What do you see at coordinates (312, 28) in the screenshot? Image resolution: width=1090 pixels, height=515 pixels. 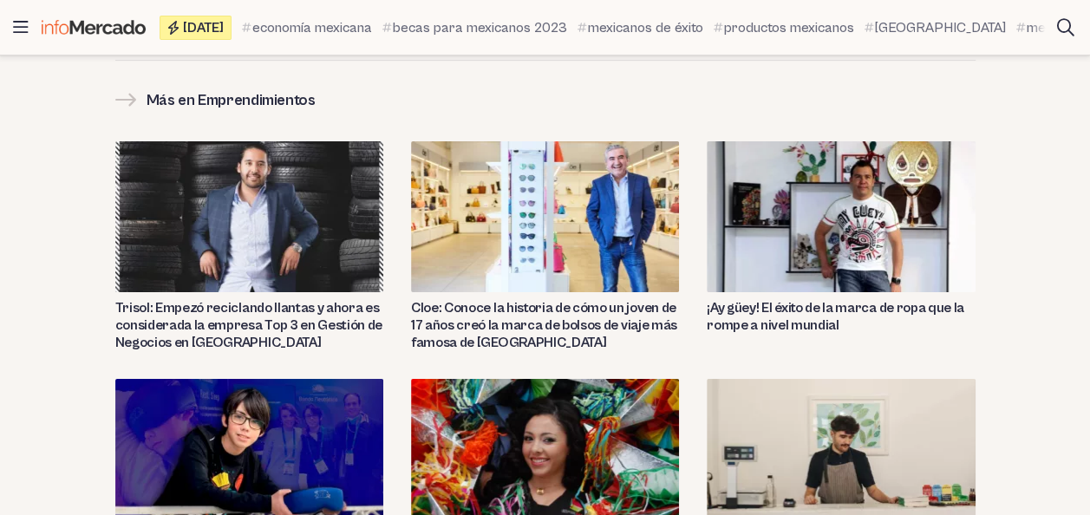 I see `span: economía mexicana` at bounding box center [312, 28].